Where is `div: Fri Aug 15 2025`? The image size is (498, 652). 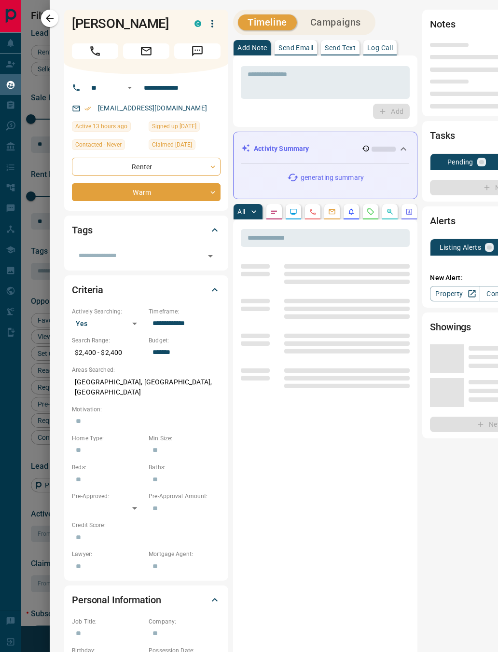 div: Fri Aug 15 2025 is located at coordinates (108, 128).